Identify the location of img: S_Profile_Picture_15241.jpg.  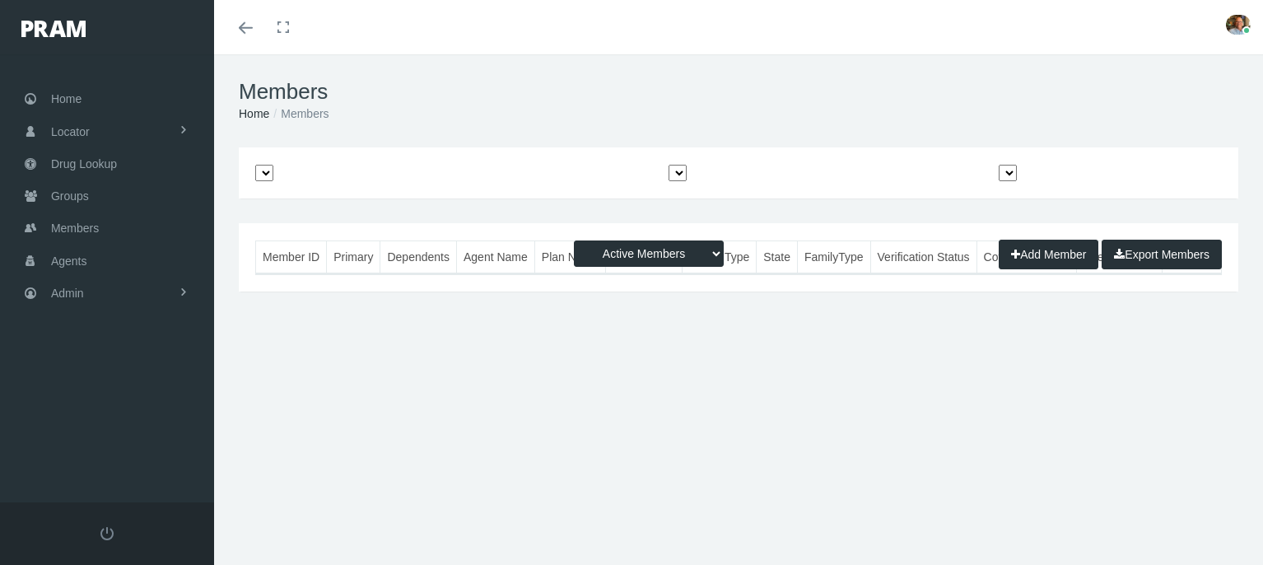
(1239, 25).